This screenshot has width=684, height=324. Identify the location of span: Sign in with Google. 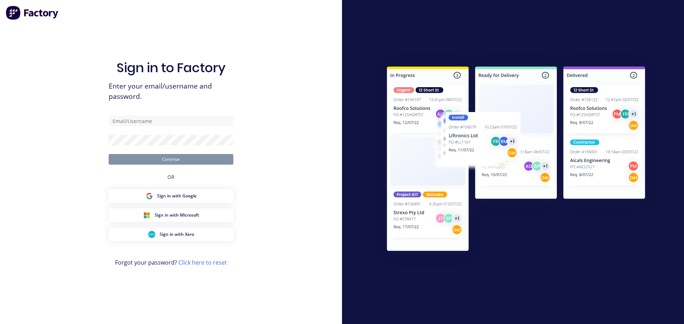
(177, 196).